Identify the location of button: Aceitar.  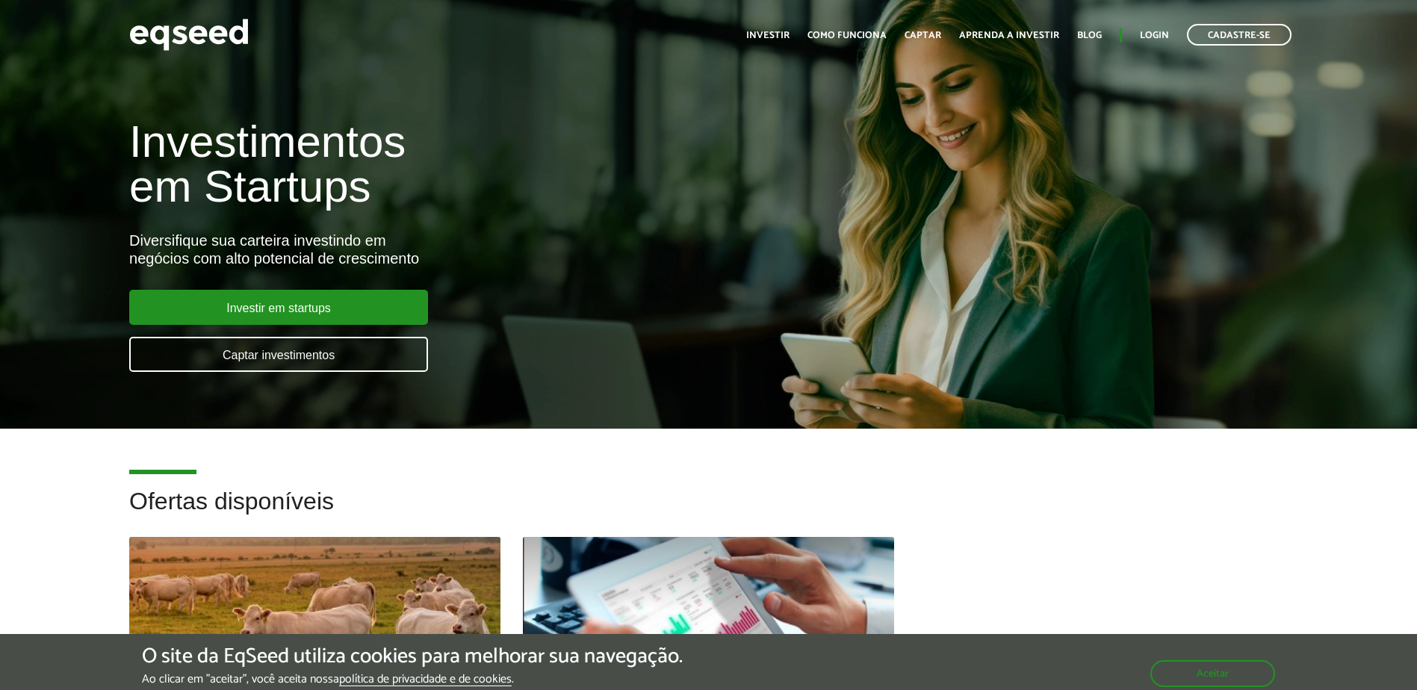
(1212, 674).